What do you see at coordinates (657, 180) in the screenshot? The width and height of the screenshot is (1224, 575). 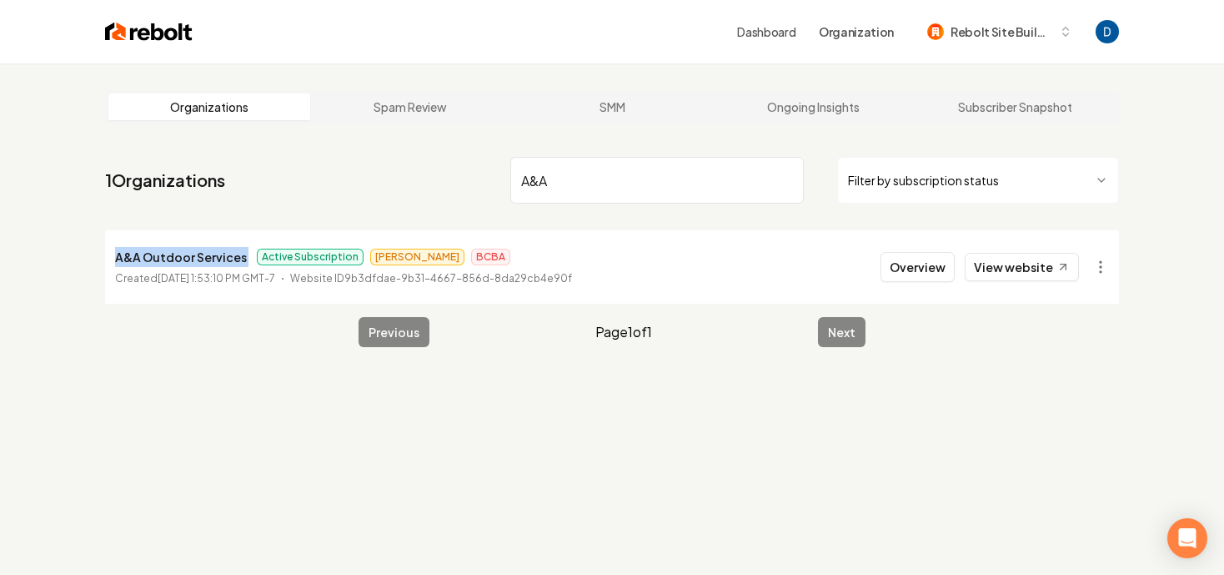 I see `input: Search by name or ID` at bounding box center [657, 180].